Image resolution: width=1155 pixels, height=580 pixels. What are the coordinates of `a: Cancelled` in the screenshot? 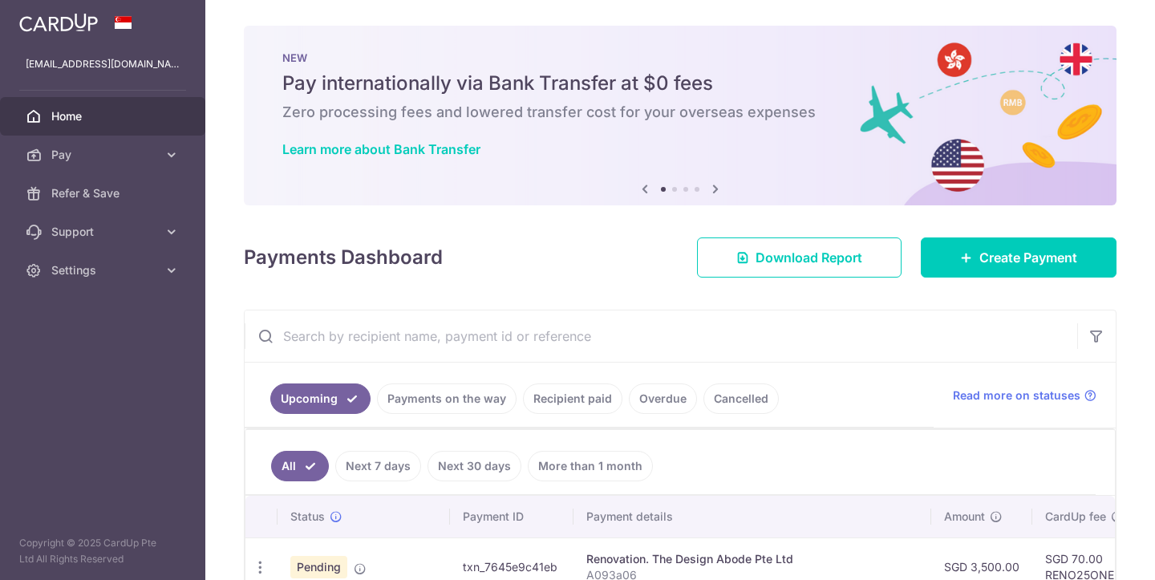 It's located at (741, 399).